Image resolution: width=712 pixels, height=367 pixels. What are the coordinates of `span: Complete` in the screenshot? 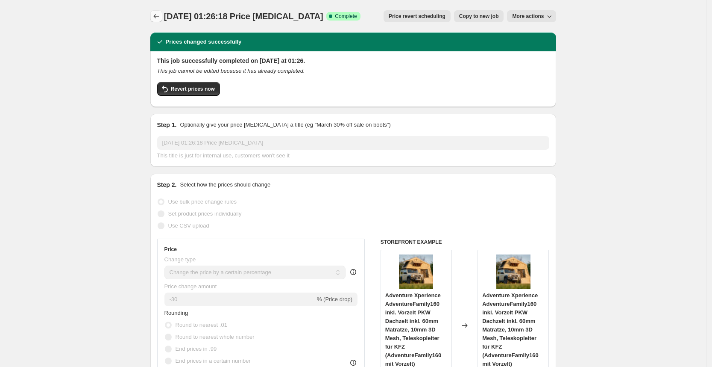 It's located at (346, 16).